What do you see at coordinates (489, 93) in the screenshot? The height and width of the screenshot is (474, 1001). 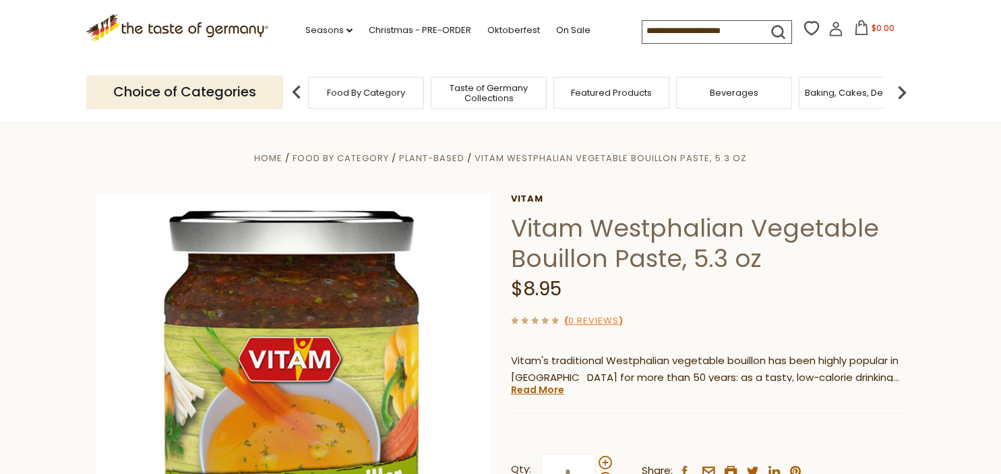 I see `span: Taste of Germany Collections` at bounding box center [489, 93].